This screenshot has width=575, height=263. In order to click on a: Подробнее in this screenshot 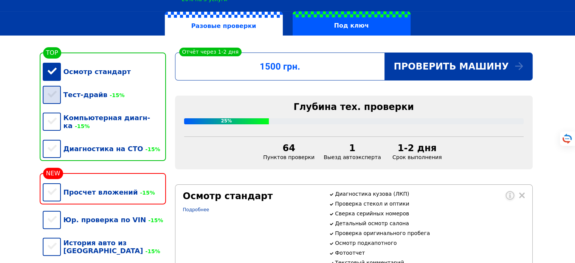, I will do `click(196, 210)`.